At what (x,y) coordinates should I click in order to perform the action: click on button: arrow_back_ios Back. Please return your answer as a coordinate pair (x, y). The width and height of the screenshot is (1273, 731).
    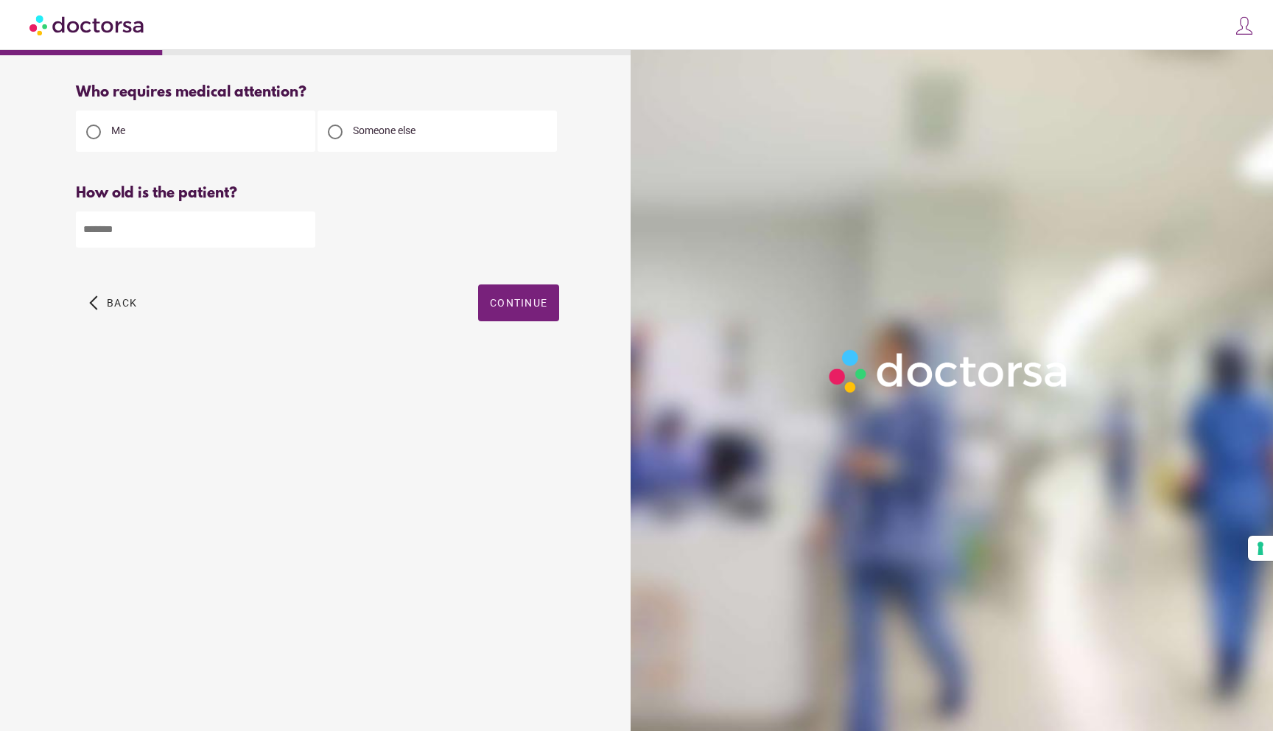
    Looking at the image, I should click on (113, 303).